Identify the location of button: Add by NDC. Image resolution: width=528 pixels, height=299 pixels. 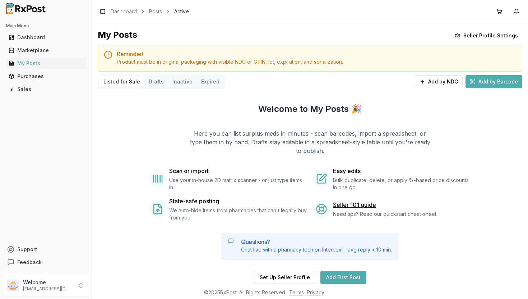
(439, 82).